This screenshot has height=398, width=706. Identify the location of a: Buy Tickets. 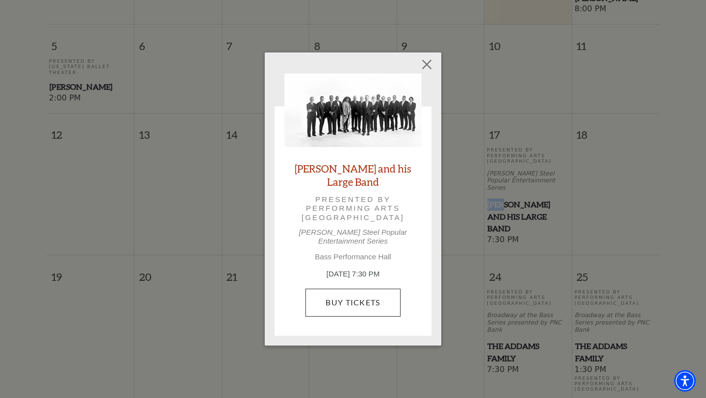
(352, 302).